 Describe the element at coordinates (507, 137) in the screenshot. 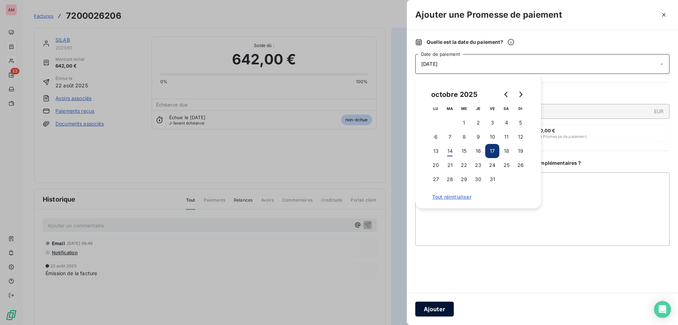

I see `button: 11` at that location.